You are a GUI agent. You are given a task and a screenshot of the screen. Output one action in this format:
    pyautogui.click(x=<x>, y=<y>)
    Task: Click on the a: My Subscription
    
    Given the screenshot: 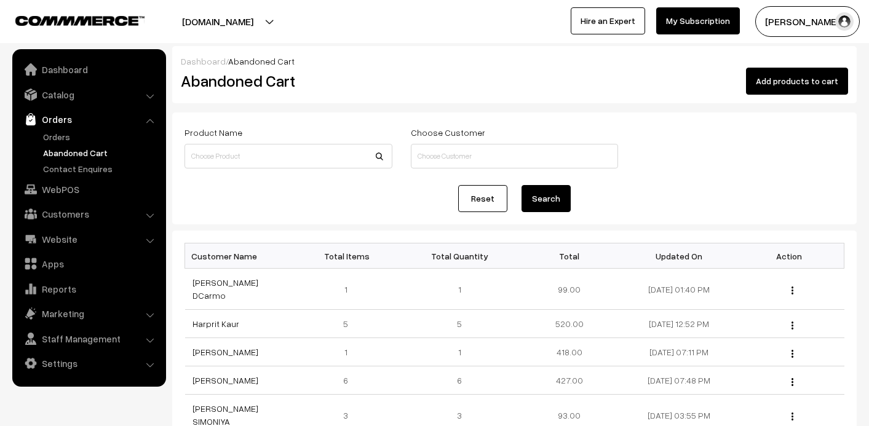 What is the action you would take?
    pyautogui.click(x=698, y=21)
    